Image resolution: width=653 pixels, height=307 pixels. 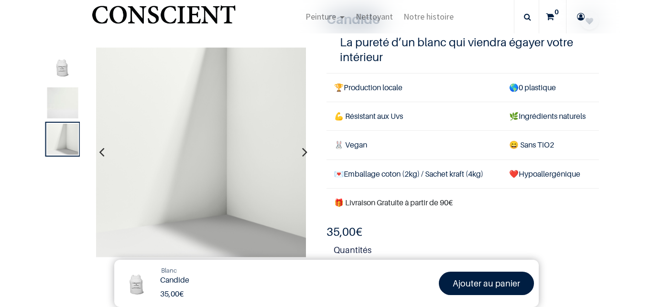 What do you see at coordinates (137, 282) in the screenshot?
I see `img: Product Image` at bounding box center [137, 282].